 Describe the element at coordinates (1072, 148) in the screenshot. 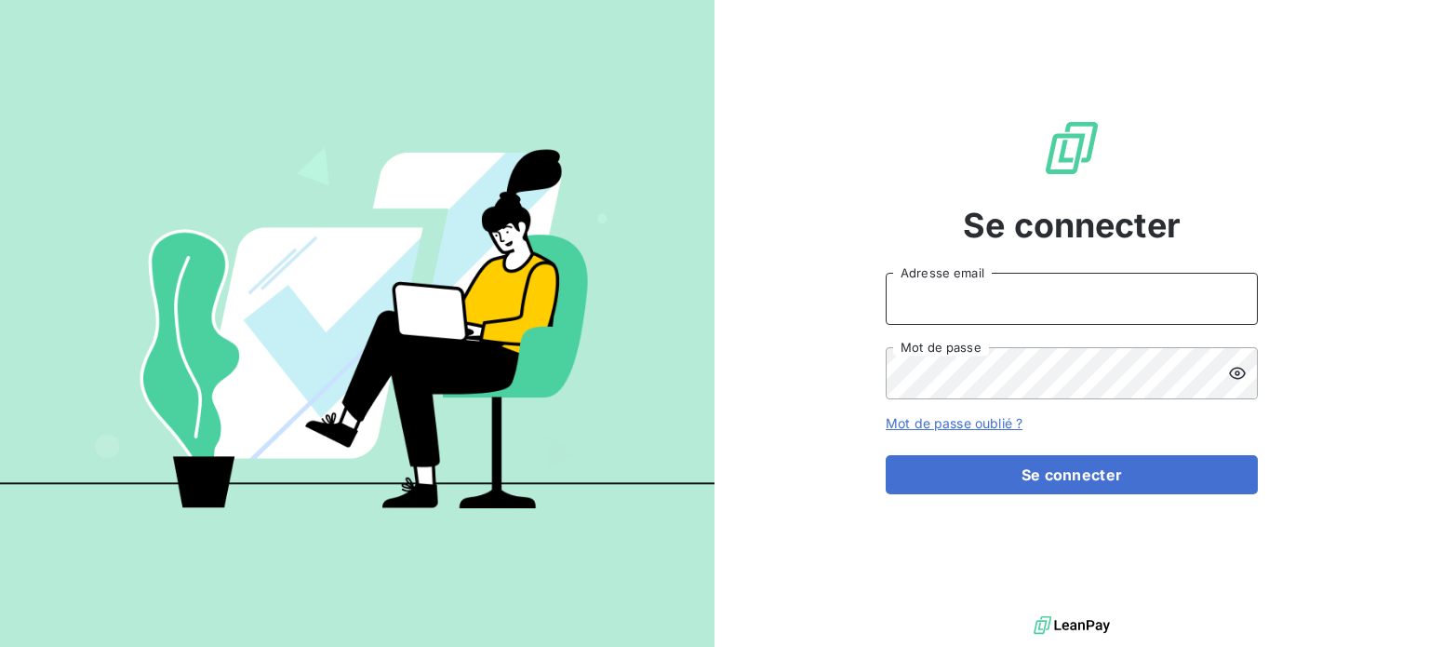

I see `img: Logo LeanPay` at that location.